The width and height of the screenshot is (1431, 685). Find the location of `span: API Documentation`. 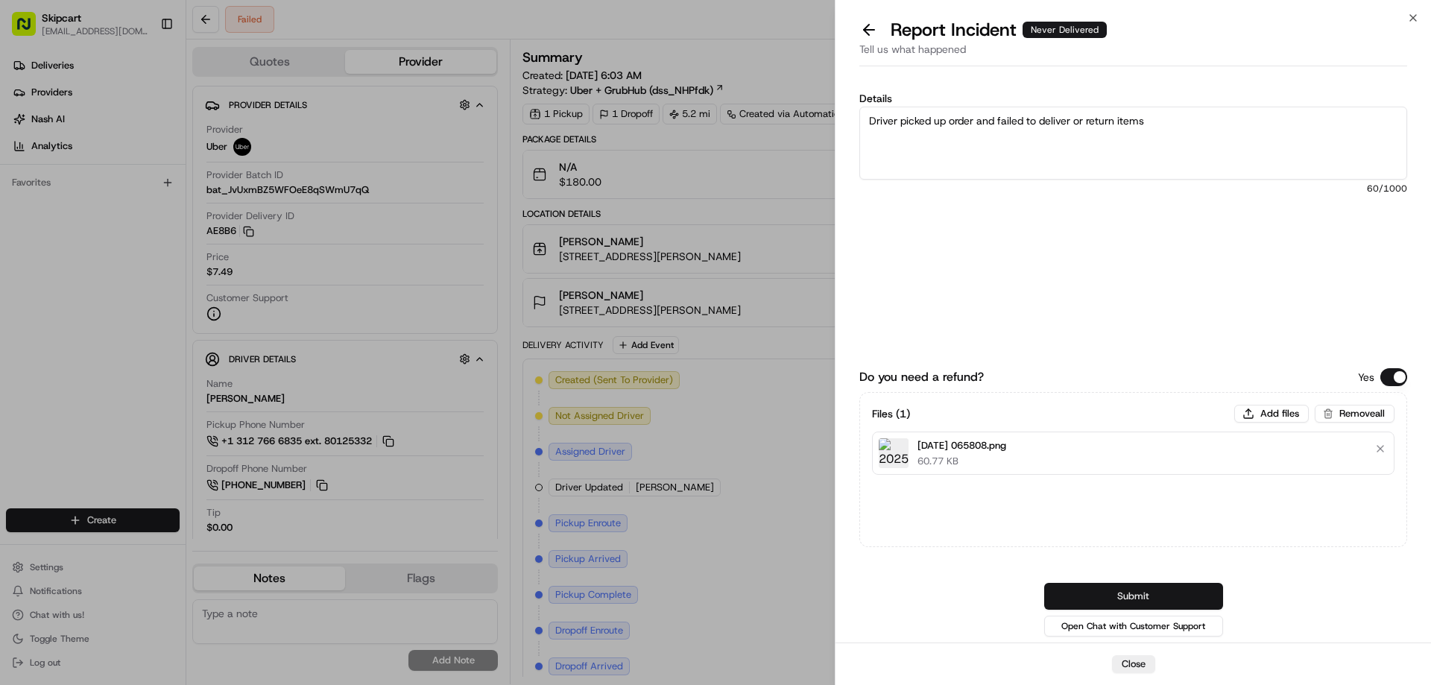

span: API Documentation is located at coordinates (190, 224).